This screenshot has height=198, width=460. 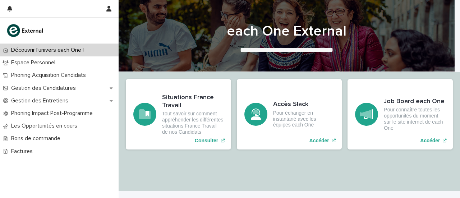 I want to click on img: bc51vvfgR2QLHU84CWIQ, so click(x=25, y=31).